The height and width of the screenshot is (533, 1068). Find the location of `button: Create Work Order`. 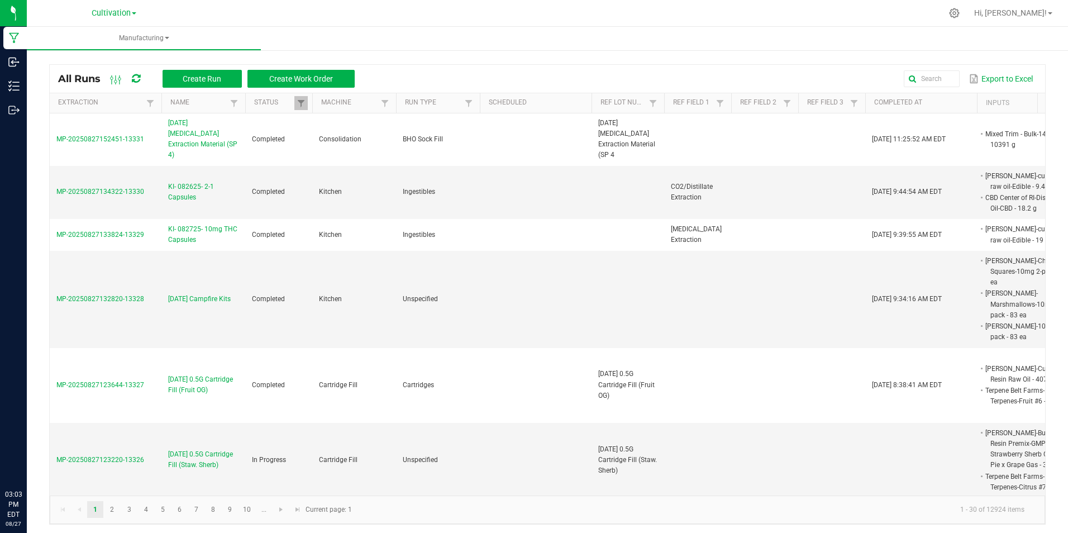

button: Create Work Order is located at coordinates (301, 79).